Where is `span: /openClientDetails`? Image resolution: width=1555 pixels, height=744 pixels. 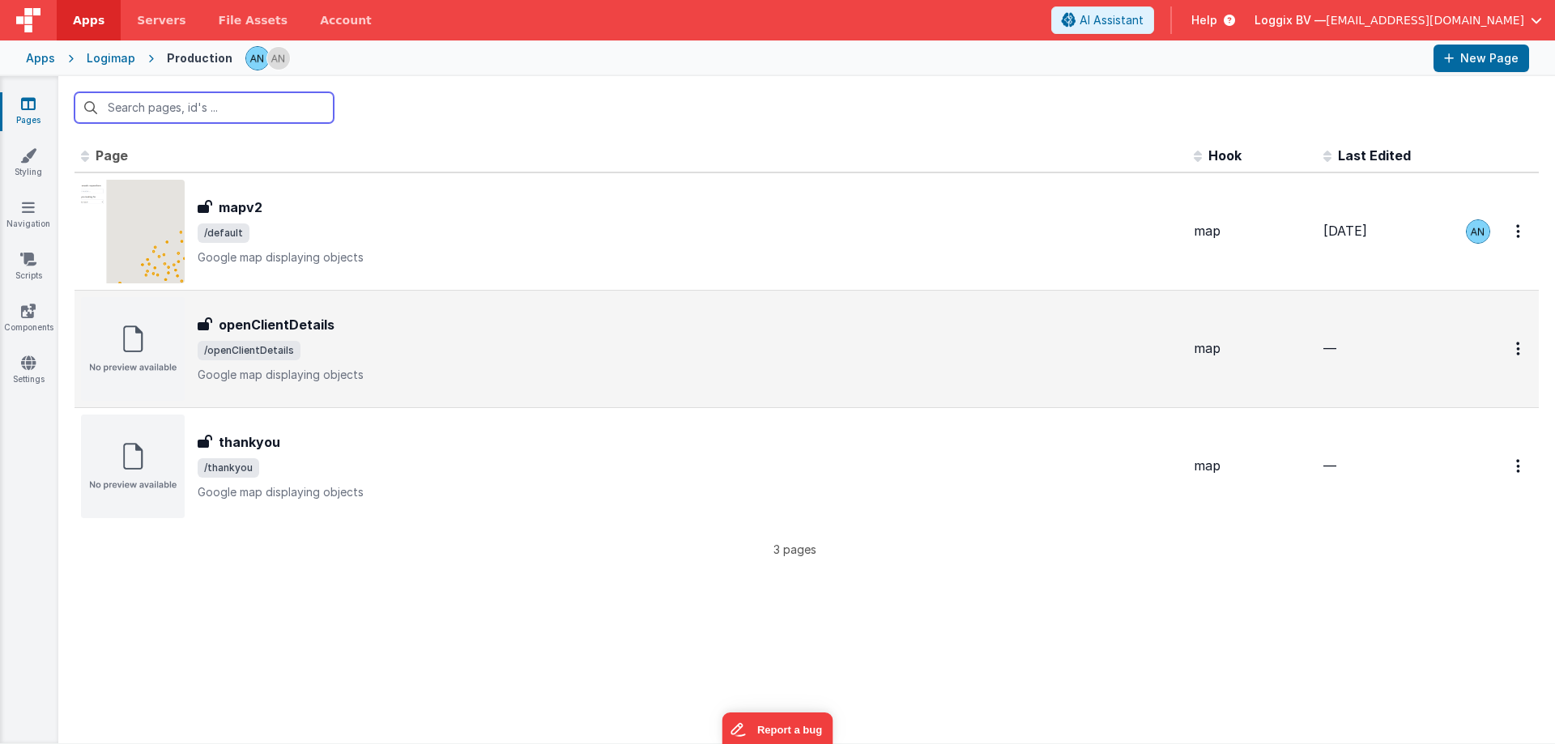 span: /openClientDetails is located at coordinates (249, 351).